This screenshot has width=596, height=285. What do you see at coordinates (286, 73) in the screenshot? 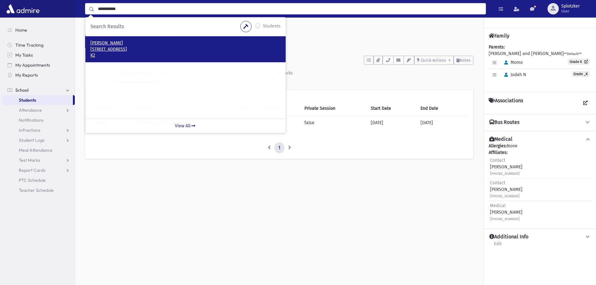
I see `div: Marks` at bounding box center [286, 73].